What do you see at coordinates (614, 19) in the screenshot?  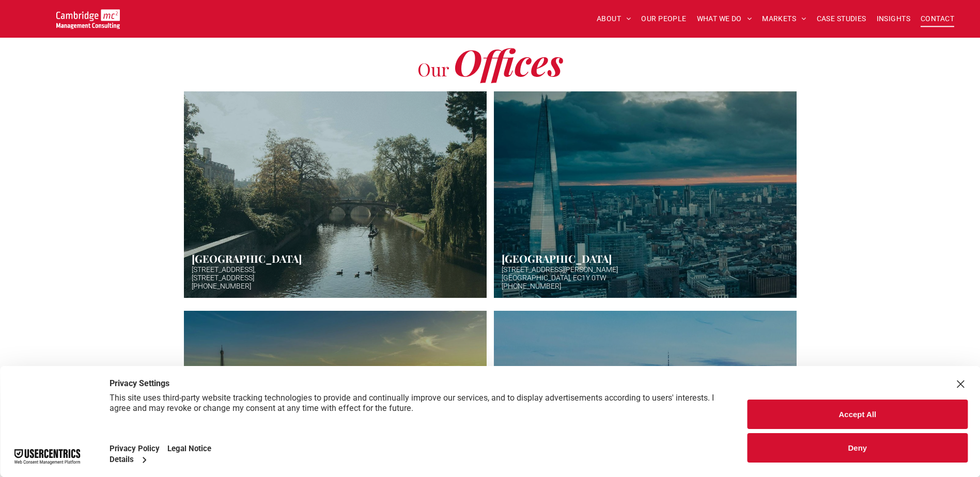 I see `a: ABOUT` at bounding box center [614, 19].